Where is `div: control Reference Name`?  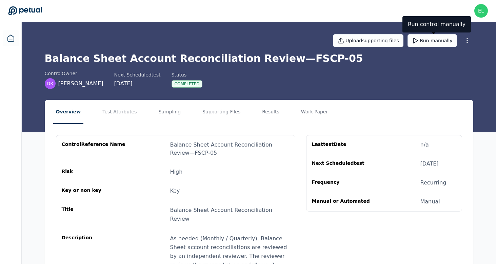 div: control Reference Name is located at coordinates (94, 149).